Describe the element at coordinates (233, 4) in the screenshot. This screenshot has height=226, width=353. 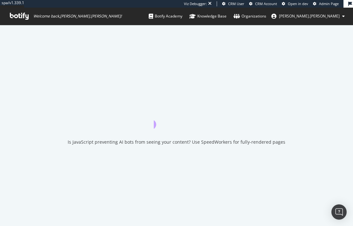
I see `a: CRM User` at that location.